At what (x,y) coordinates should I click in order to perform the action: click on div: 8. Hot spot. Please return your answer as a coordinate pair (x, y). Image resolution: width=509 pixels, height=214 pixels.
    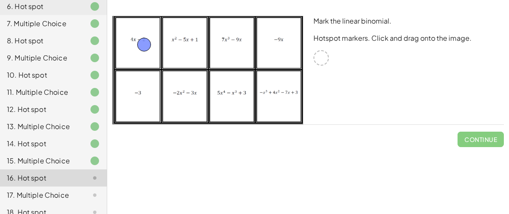
    Looking at the image, I should click on (41, 41).